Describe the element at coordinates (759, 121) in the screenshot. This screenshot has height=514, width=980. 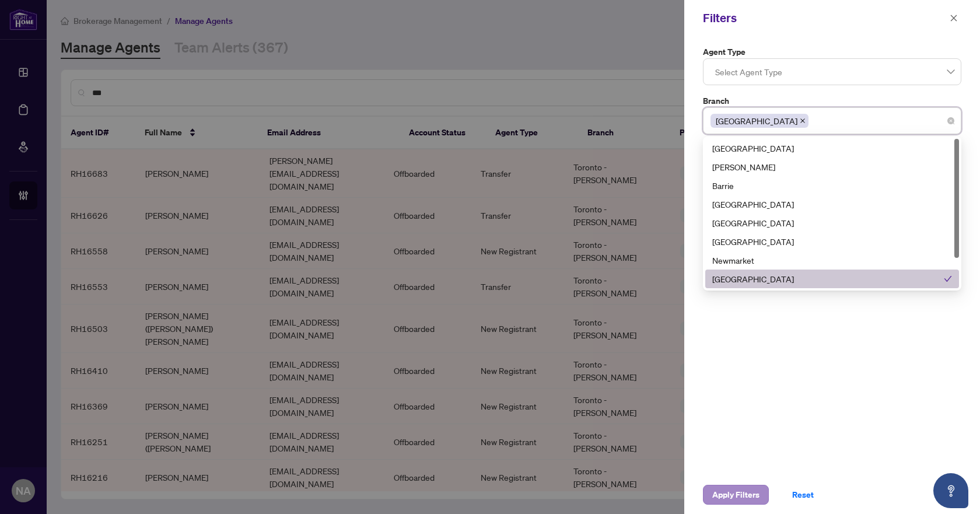
I see `span: Ottawa` at that location.